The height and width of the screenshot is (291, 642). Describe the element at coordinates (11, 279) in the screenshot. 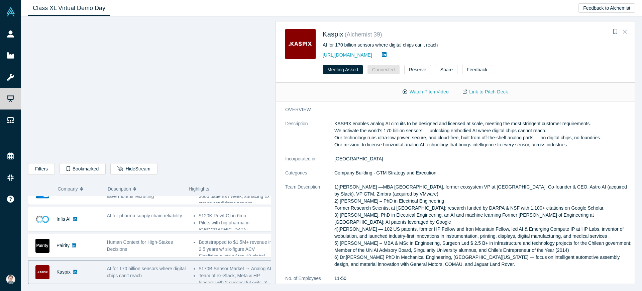

I see `img: Andres Valdivieso's Account` at that location.